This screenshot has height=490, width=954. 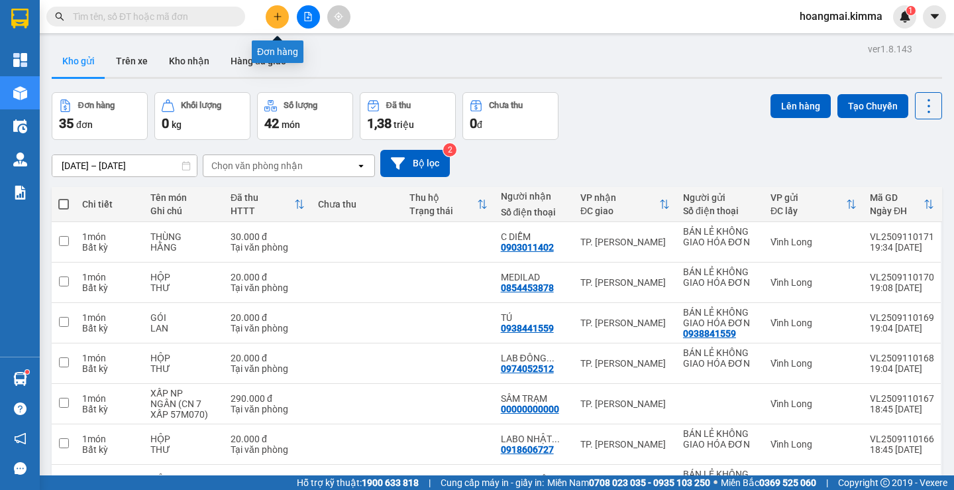 What do you see at coordinates (184, 211) in the screenshot?
I see `div: Ghi chú` at bounding box center [184, 211].